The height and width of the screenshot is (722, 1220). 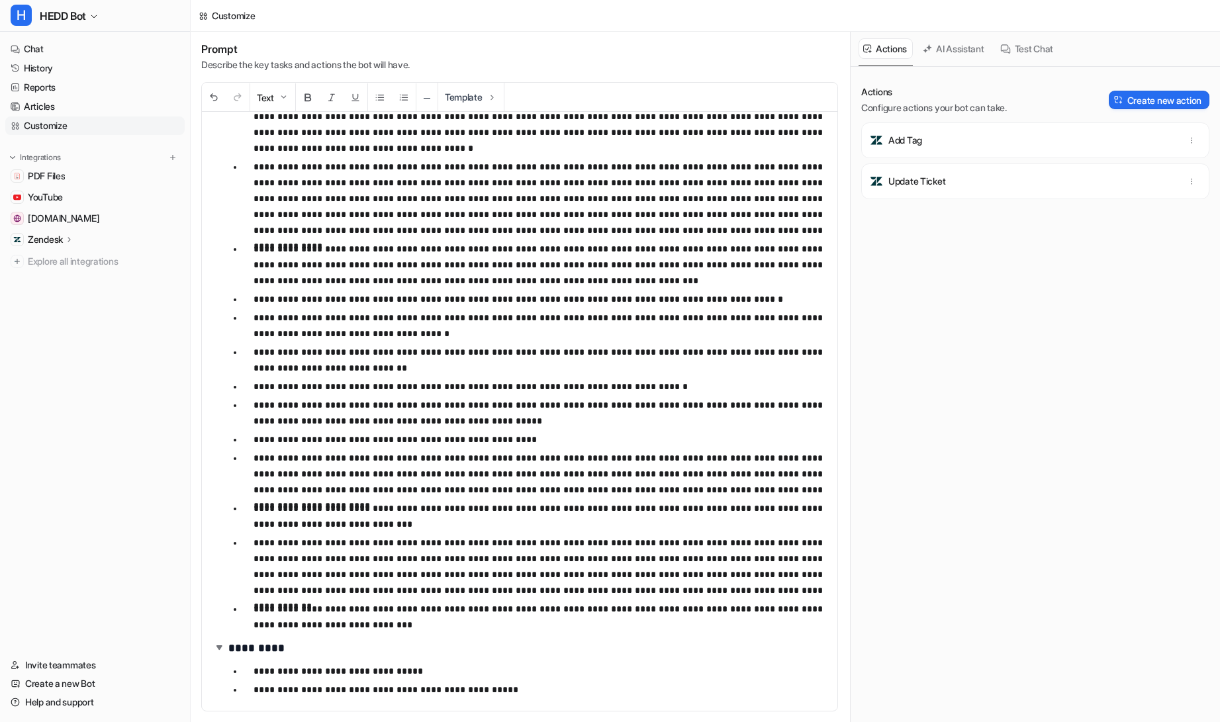 What do you see at coordinates (21, 15) in the screenshot?
I see `span: H` at bounding box center [21, 15].